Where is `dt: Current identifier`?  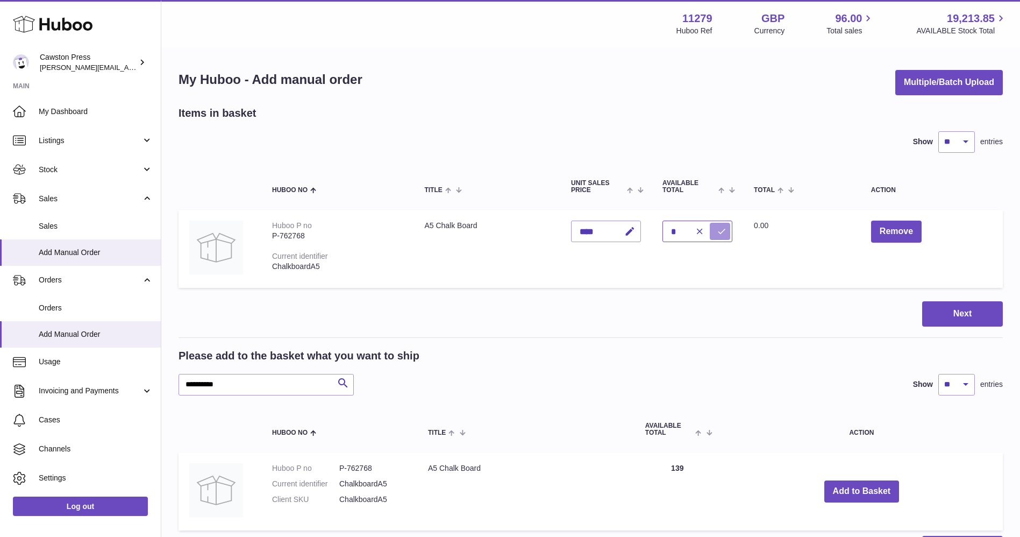
dt: Current identifier is located at coordinates (306, 484).